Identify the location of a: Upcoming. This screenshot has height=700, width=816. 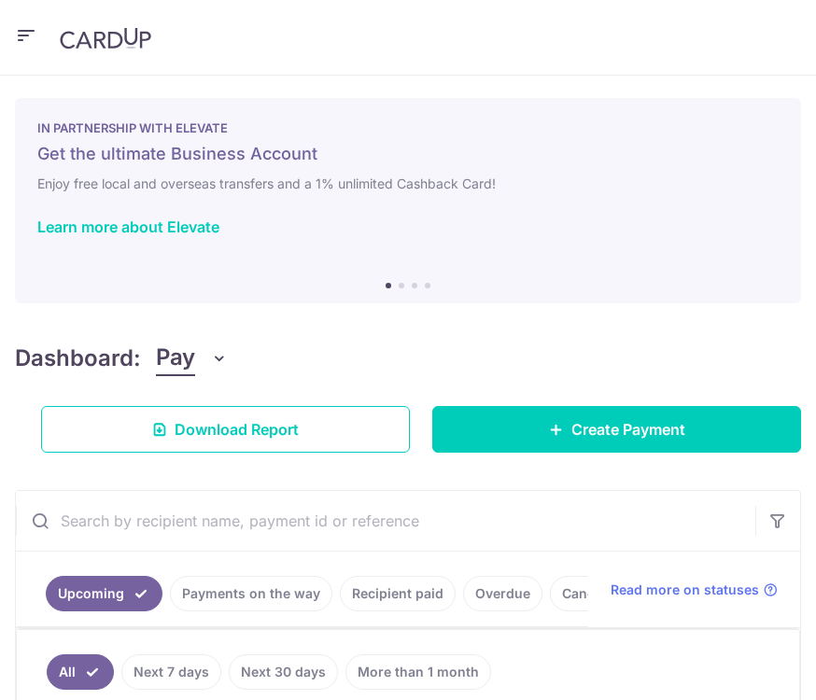
(104, 594).